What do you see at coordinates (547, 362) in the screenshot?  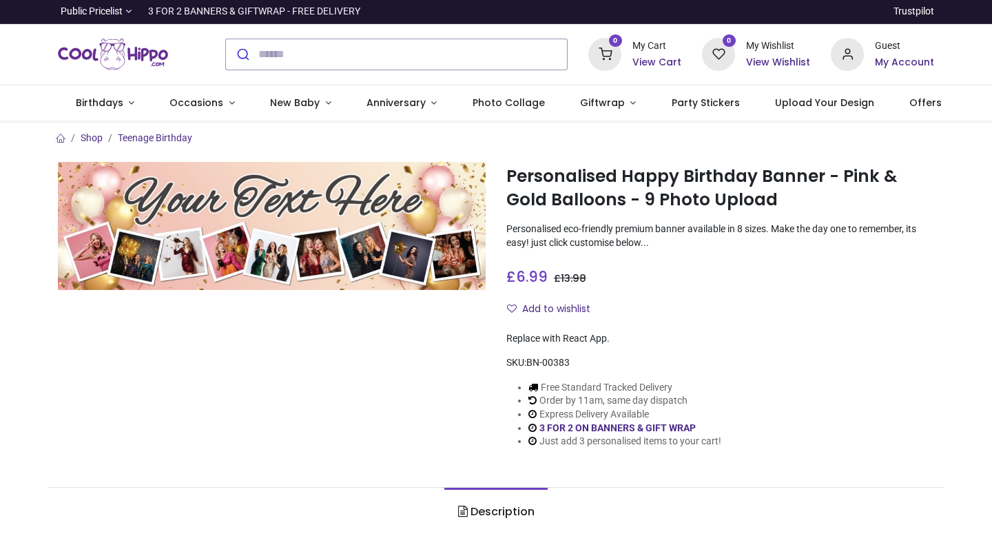 I see `span: BN-00383` at bounding box center [547, 362].